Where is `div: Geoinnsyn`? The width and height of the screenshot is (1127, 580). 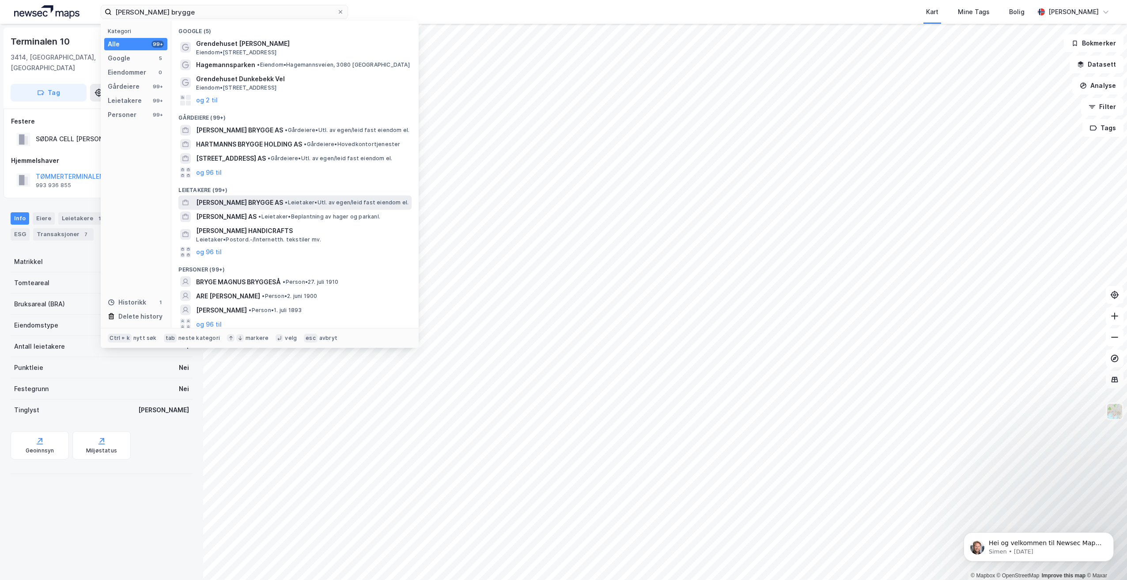 div: Geoinnsyn is located at coordinates (40, 451).